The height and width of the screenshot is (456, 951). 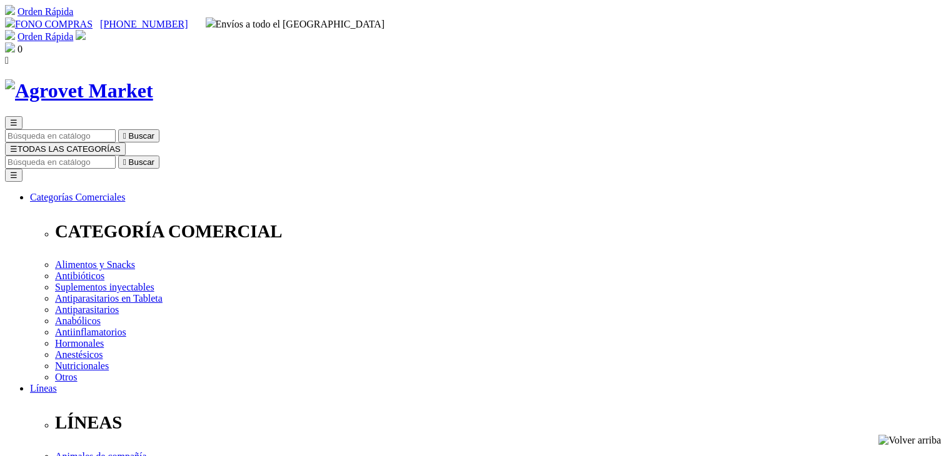 I want to click on a: Hormonales, so click(x=79, y=343).